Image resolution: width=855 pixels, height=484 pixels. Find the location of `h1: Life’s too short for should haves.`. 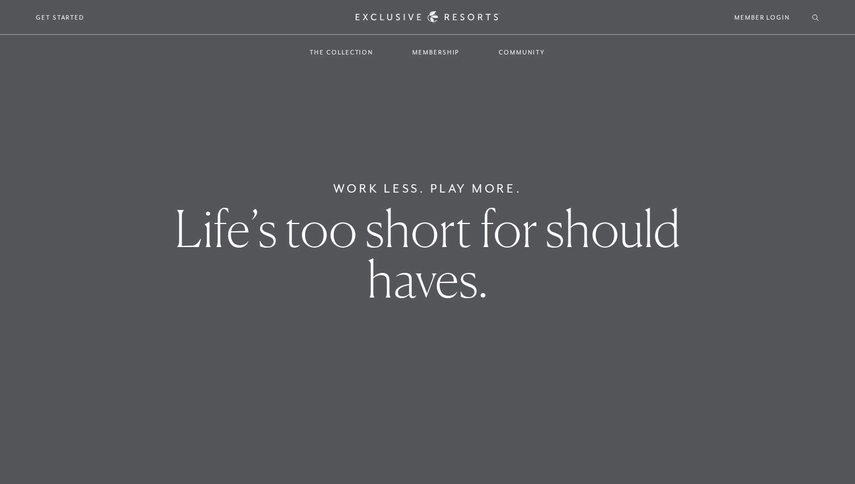

h1: Life’s too short for should haves. is located at coordinates (427, 254).